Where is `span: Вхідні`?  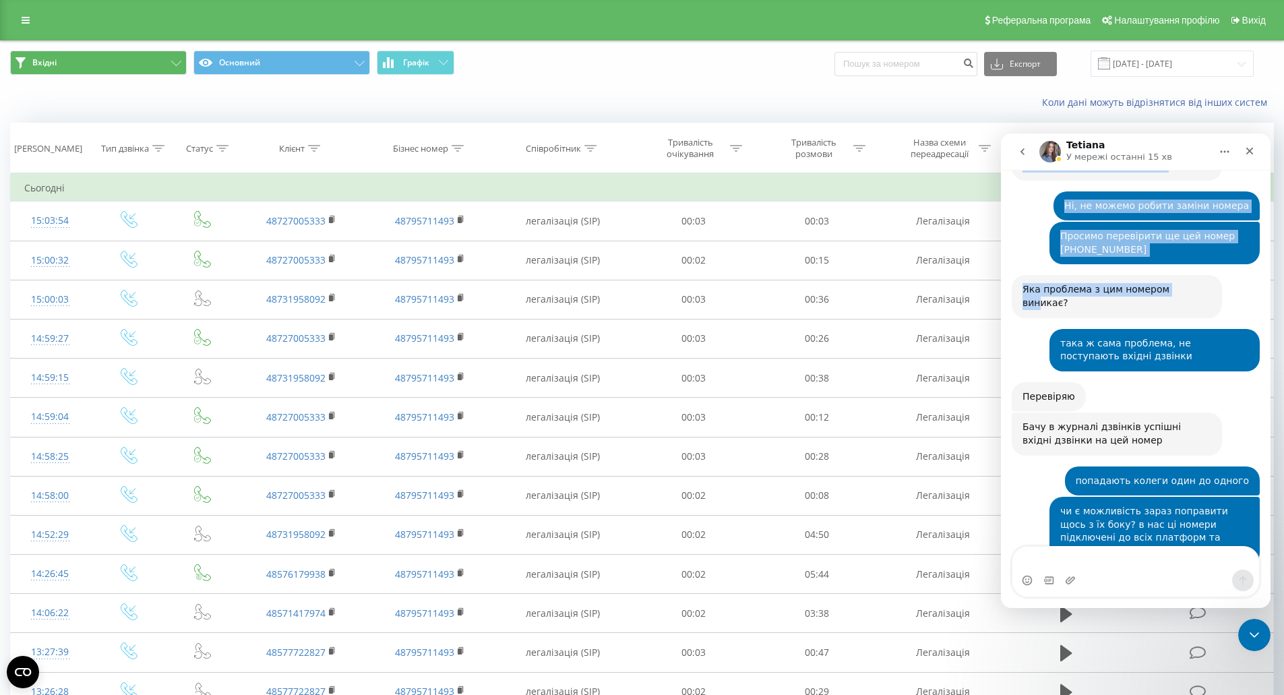
span: Вхідні is located at coordinates (45, 63).